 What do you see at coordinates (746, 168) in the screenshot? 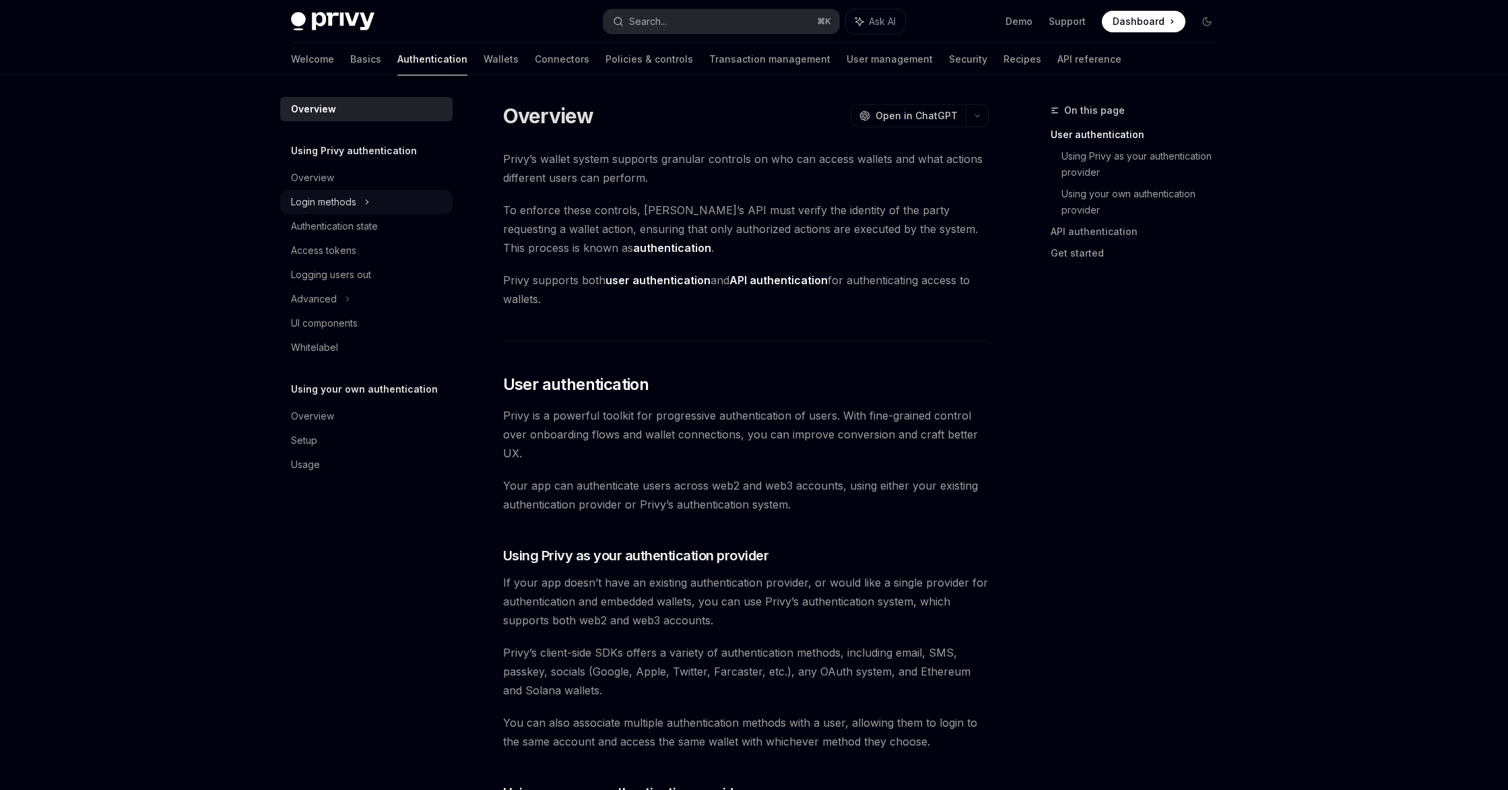
I see `span: Privy’s wallet system supports granular controls on who can access wallets and what actions diffe...` at bounding box center [746, 168].